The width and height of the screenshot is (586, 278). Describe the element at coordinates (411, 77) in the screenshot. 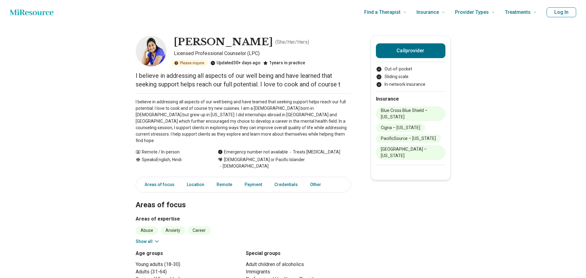

I see `li: Sliding scale` at that location.